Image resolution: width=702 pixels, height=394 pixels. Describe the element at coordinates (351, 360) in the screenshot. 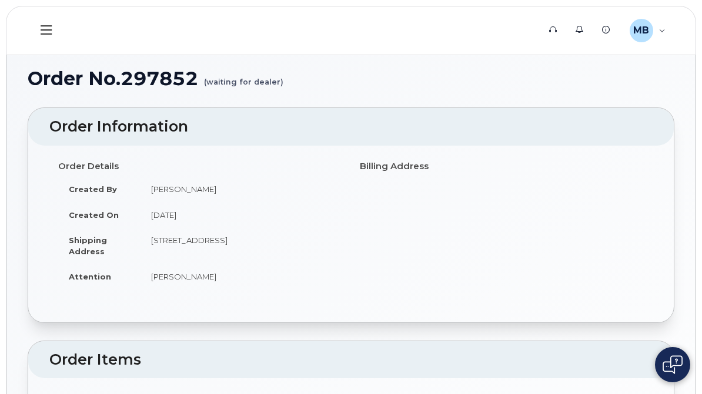

I see `h2: Order Items` at that location.